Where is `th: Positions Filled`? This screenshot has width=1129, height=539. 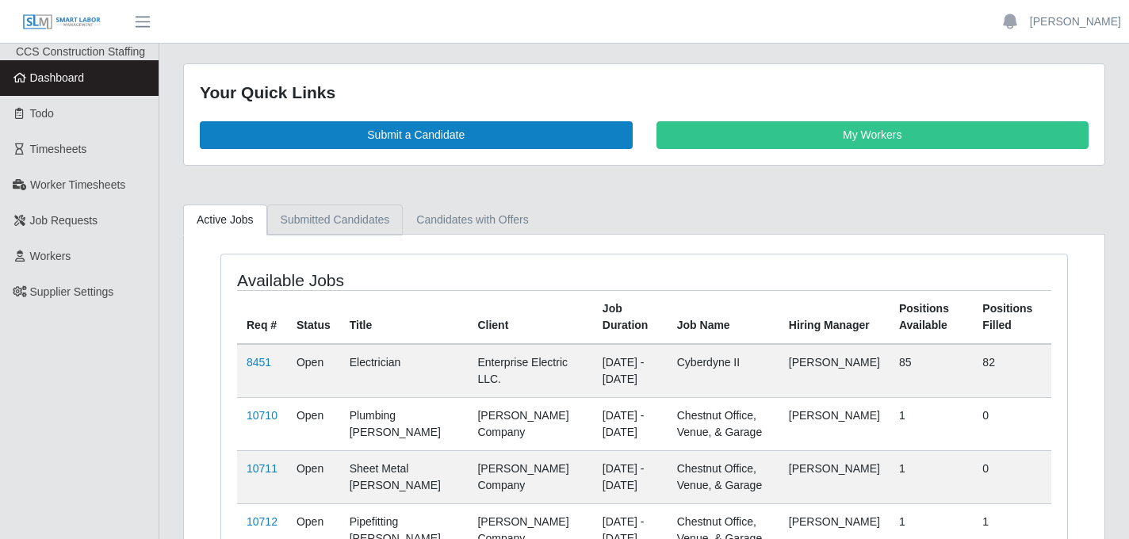
th: Positions Filled is located at coordinates (1012, 317).